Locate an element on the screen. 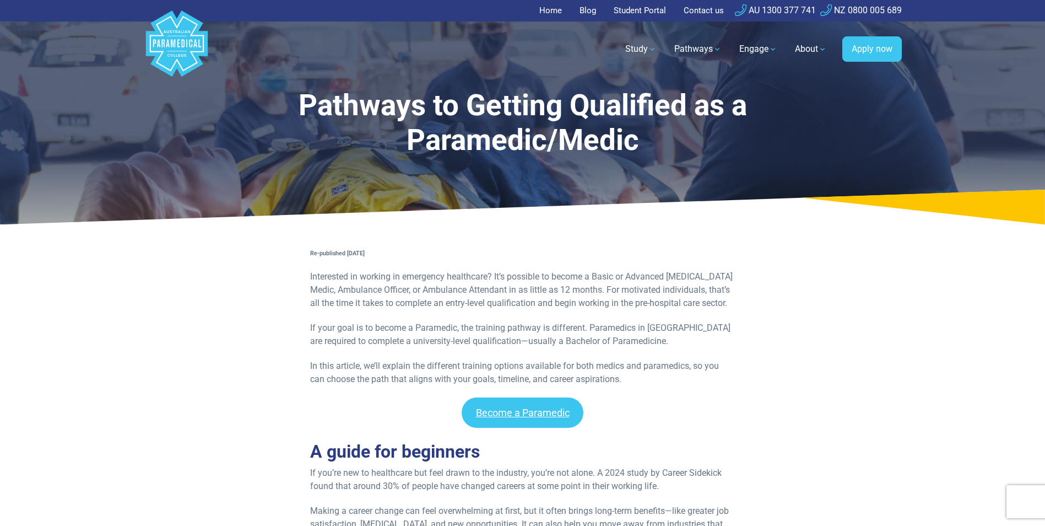 This screenshot has height=526, width=1045. a: Study is located at coordinates (641, 49).